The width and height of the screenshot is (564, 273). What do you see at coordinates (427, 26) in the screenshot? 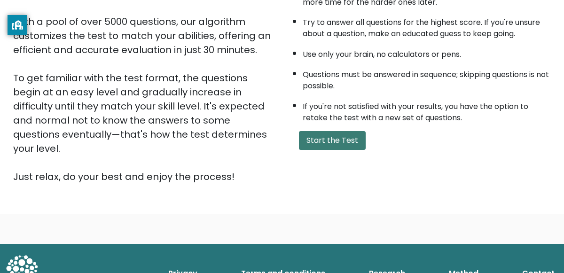
I see `li: Try to answer all questions for the highest score. If you're unsure about a question, make an edu...` at bounding box center [427, 26].